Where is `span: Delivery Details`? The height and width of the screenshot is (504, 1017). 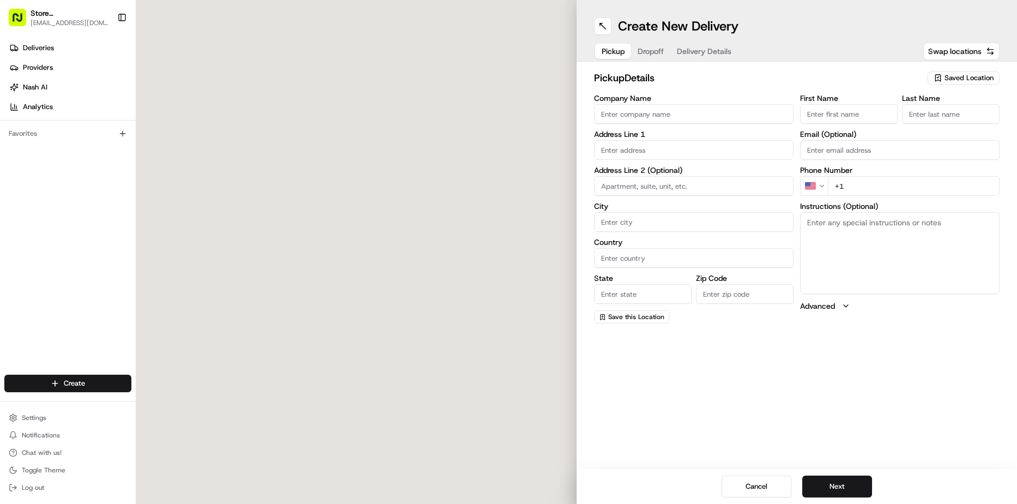 span: Delivery Details is located at coordinates (704, 51).